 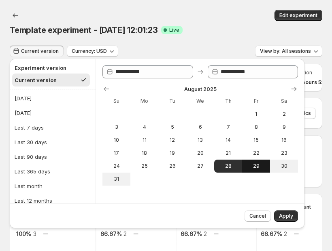 What do you see at coordinates (33, 200) in the screenshot?
I see `div: Last 12 months` at bounding box center [33, 200].